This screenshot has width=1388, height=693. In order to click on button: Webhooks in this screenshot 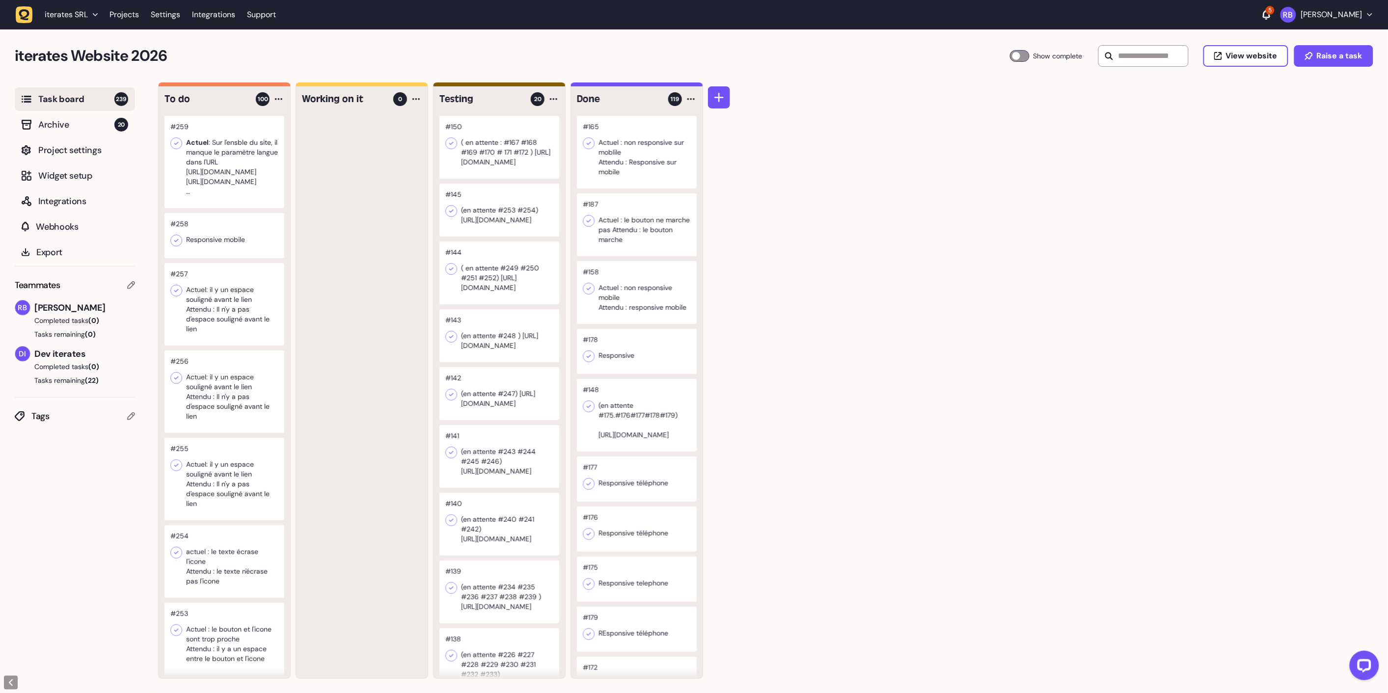, I will do `click(75, 227)`.